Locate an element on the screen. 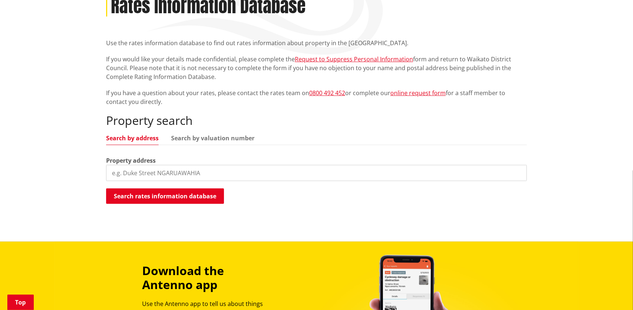  a: 0800 492 452 is located at coordinates (327, 93).